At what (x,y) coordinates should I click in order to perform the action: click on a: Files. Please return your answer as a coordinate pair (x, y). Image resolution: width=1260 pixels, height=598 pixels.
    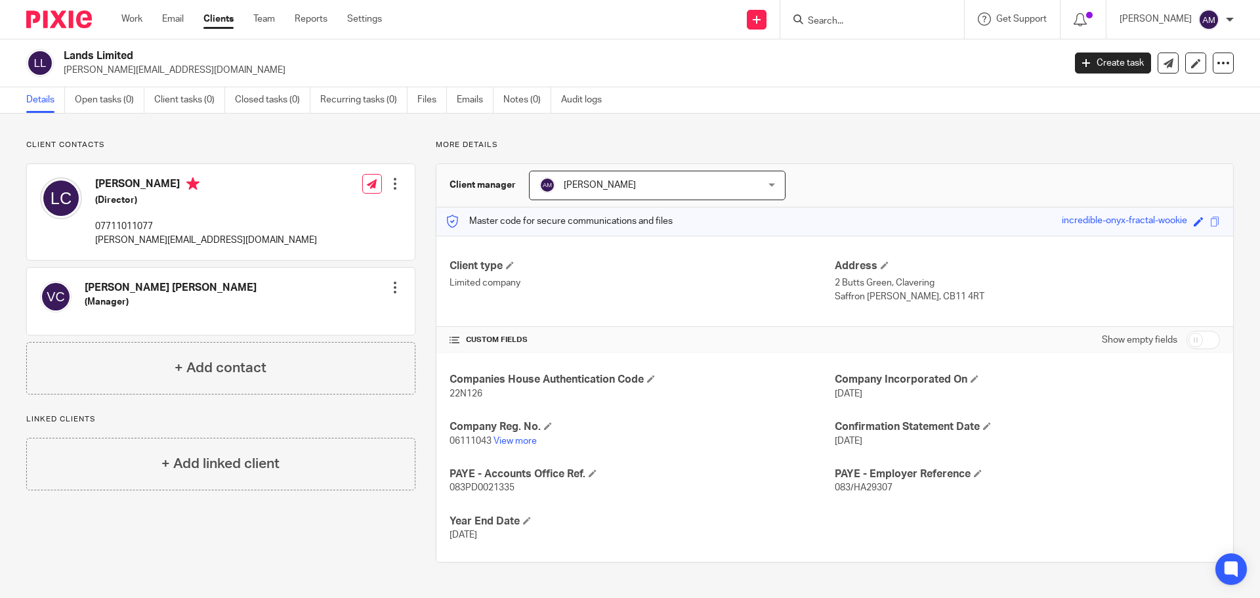
    Looking at the image, I should click on (432, 100).